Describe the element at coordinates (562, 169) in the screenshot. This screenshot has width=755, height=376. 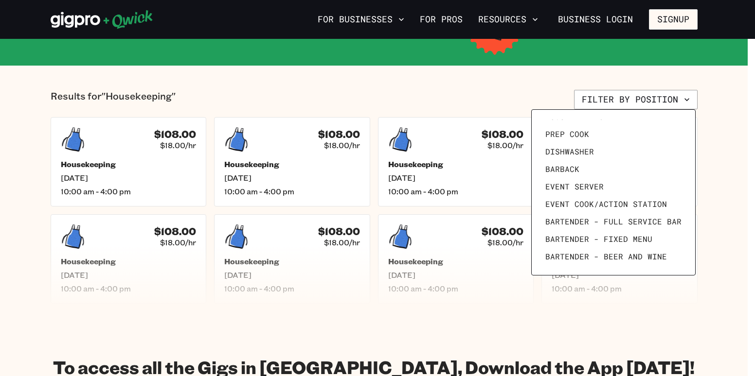
I see `span: Barback` at that location.